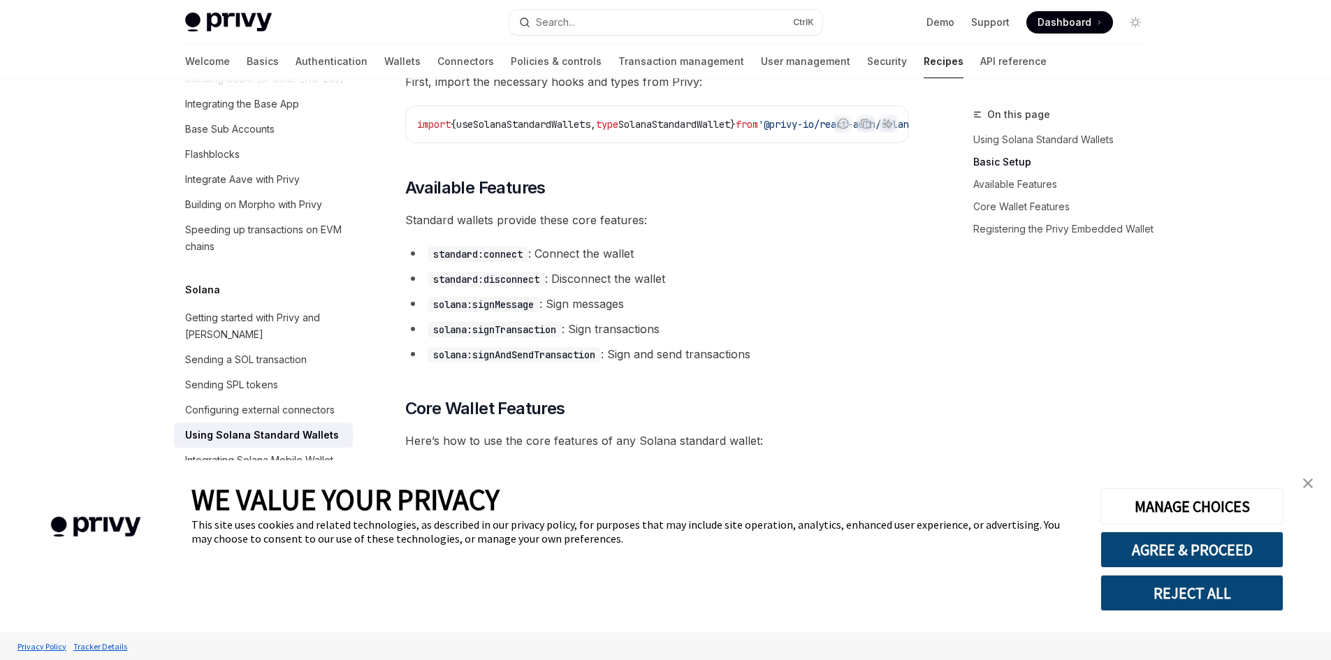 This screenshot has width=1331, height=660. I want to click on a: Integrating Solana Mobile Wallet Adapter, so click(263, 469).